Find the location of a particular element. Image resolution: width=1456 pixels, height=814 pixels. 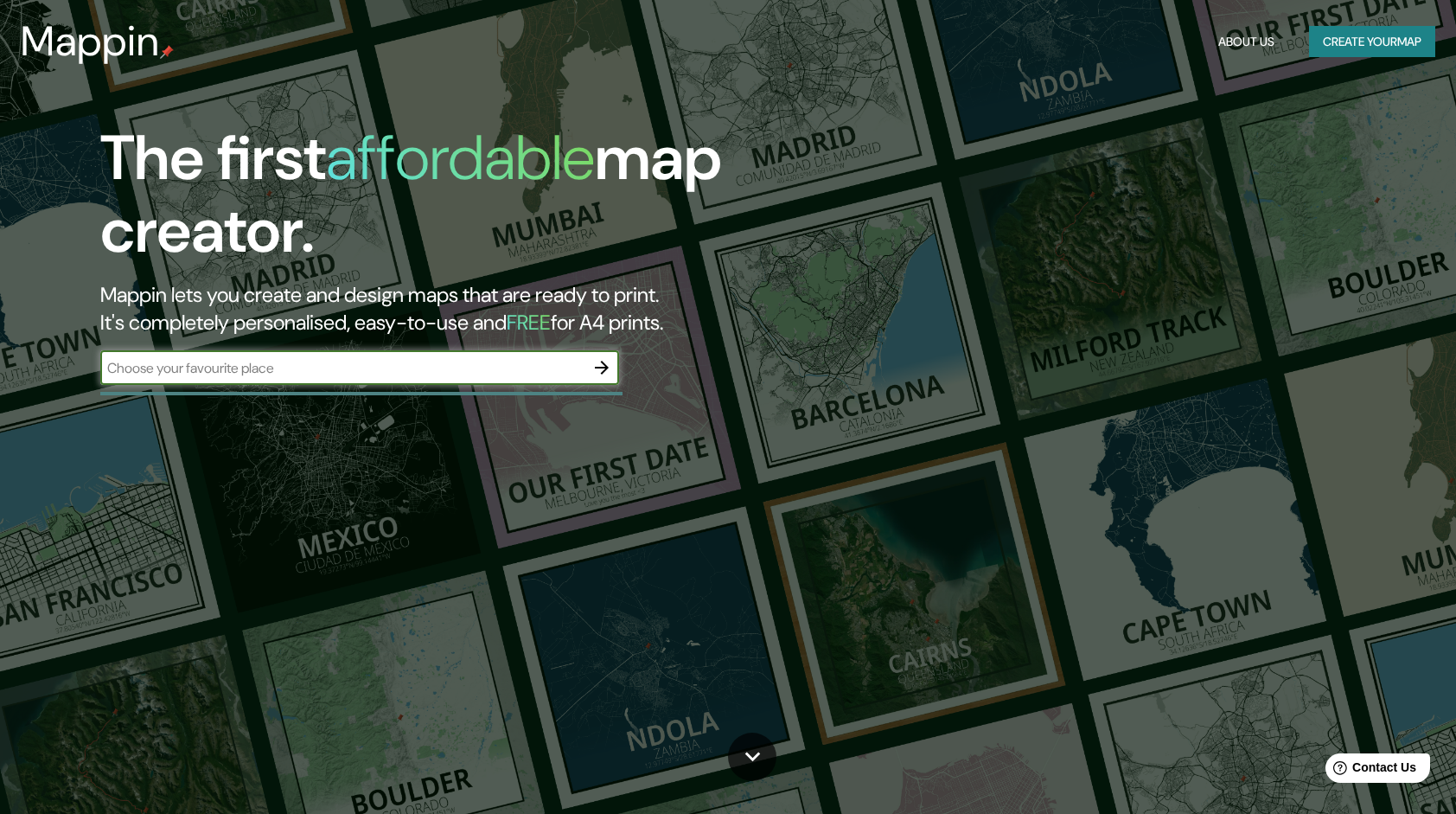

span: Contact Us is located at coordinates (83, 21).